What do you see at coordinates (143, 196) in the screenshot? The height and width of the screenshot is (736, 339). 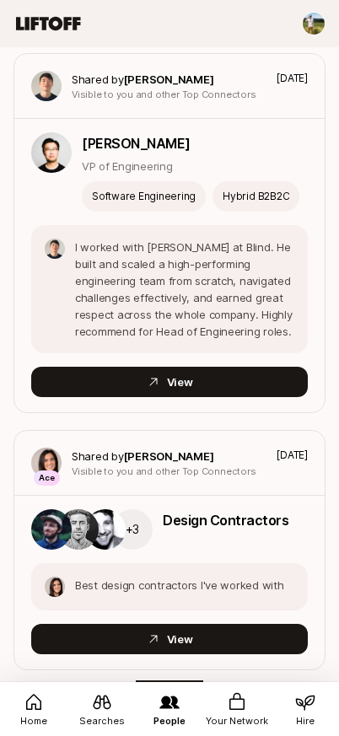 I see `div: Software Engineering` at bounding box center [143, 196].